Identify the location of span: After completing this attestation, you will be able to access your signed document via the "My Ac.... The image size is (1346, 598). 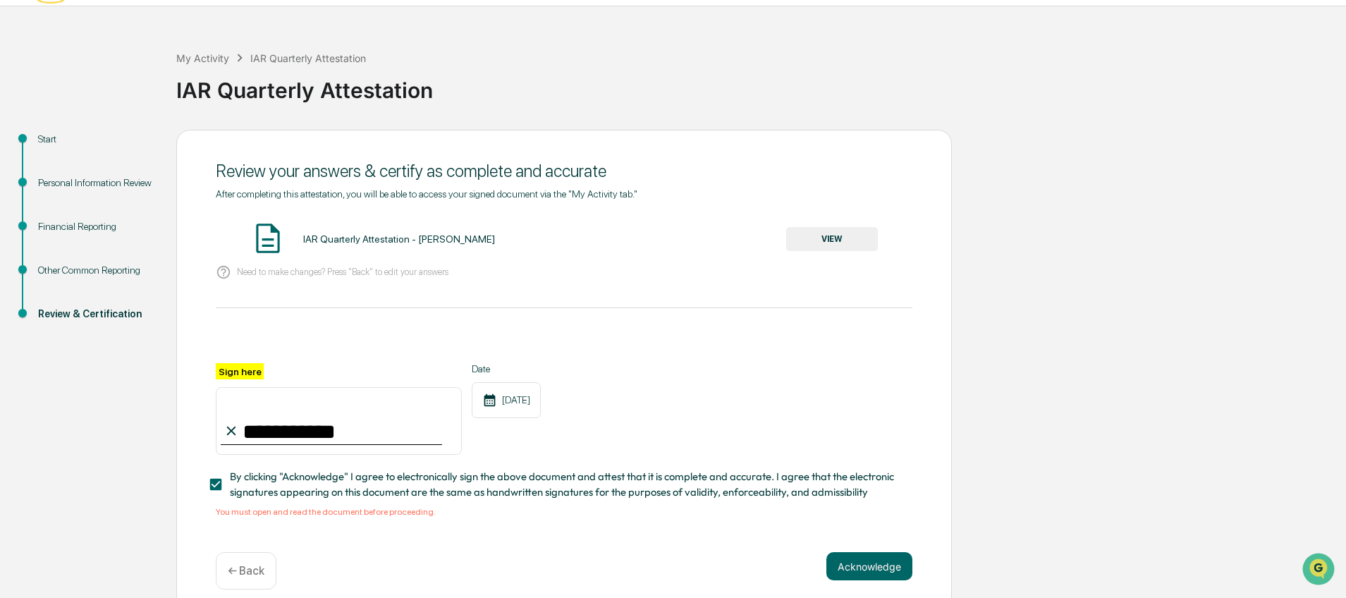
(426, 194).